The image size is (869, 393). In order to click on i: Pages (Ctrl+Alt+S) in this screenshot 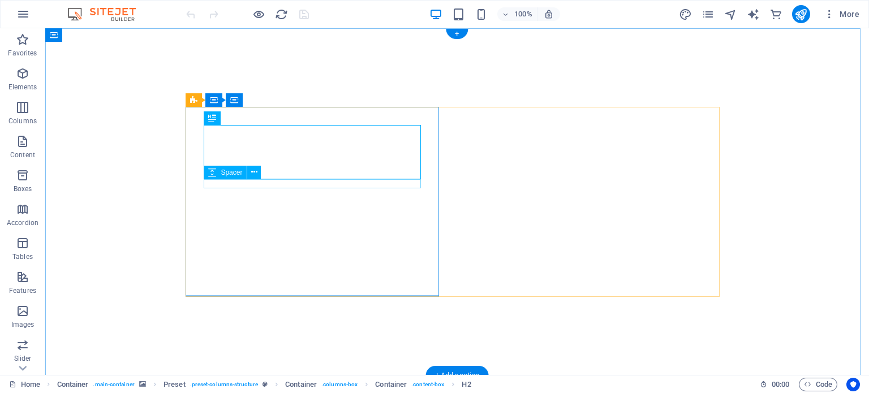, I will do `click(708, 14)`.